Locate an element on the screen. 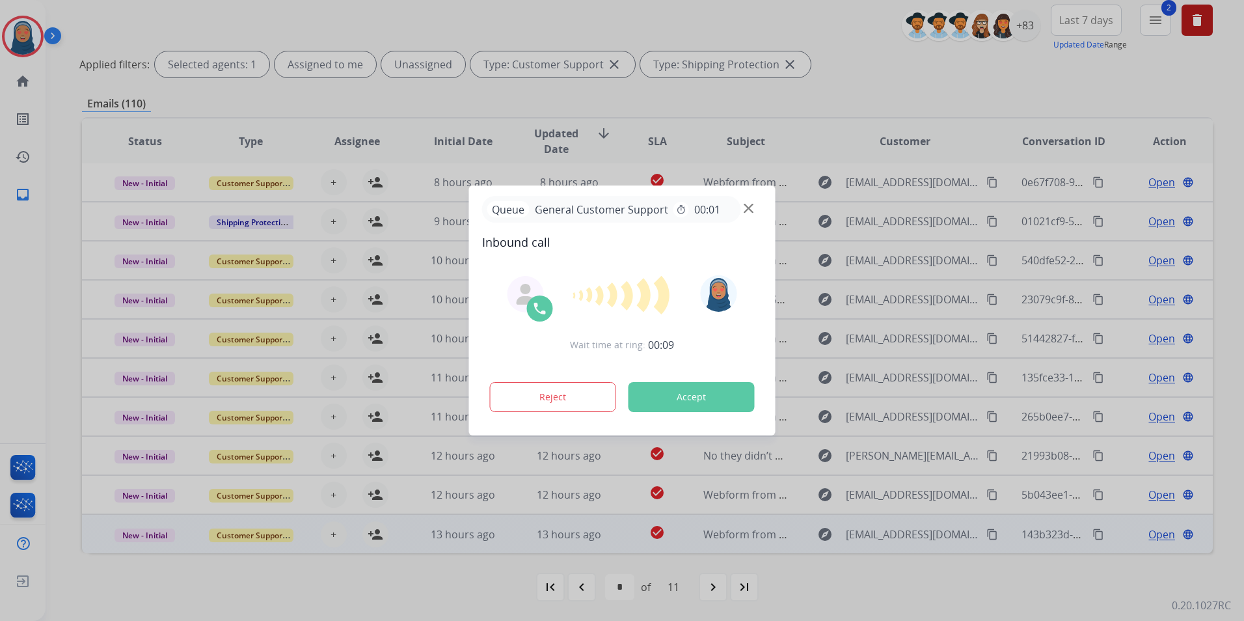 The height and width of the screenshot is (621, 1244). img: close-button is located at coordinates (748, 208).